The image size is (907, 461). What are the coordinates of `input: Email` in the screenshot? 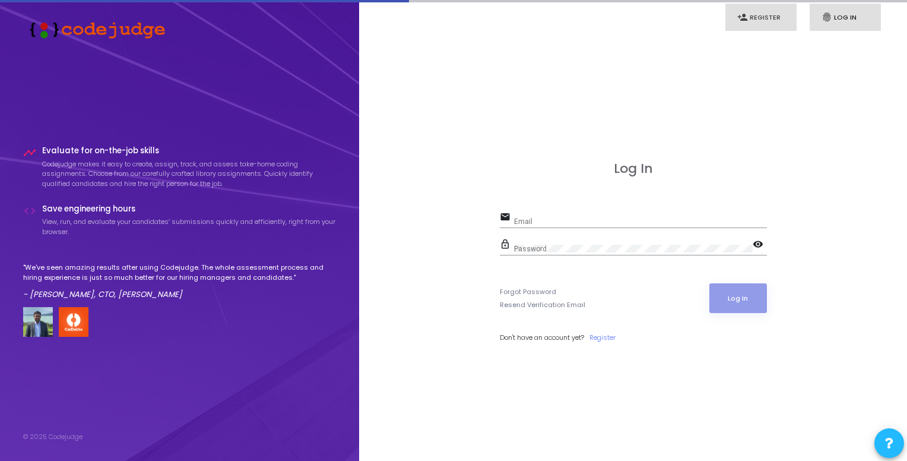 It's located at (641, 221).